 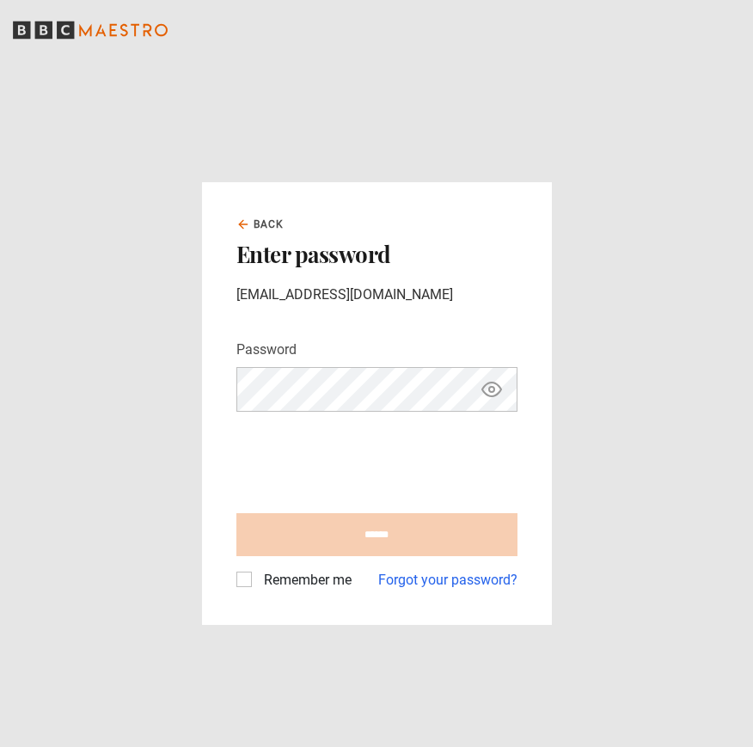 I want to click on svg: BBC Maestro, so click(x=90, y=30).